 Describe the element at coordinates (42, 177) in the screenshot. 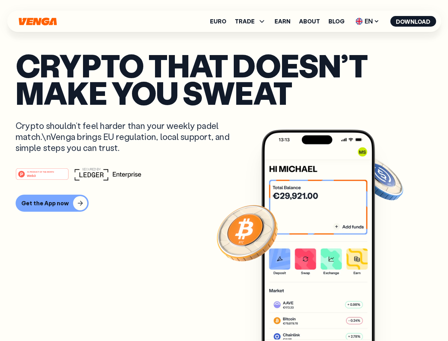

I see `a: #1 PRODUCT OF THE MONTHWeb3` at that location.